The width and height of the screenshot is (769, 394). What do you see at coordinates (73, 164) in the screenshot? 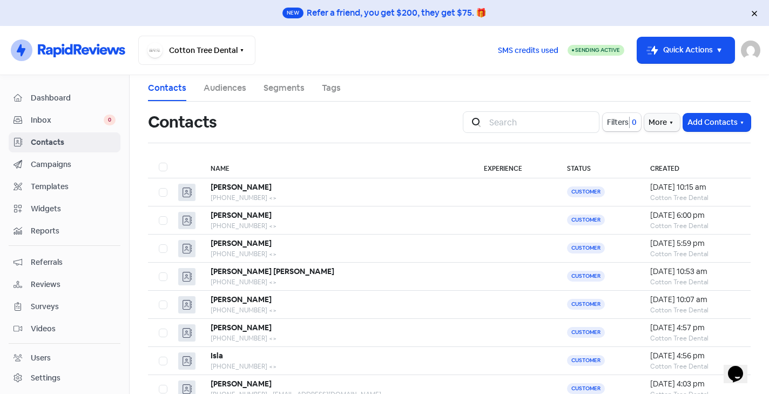
I see `span: Campaigns` at bounding box center [73, 164].